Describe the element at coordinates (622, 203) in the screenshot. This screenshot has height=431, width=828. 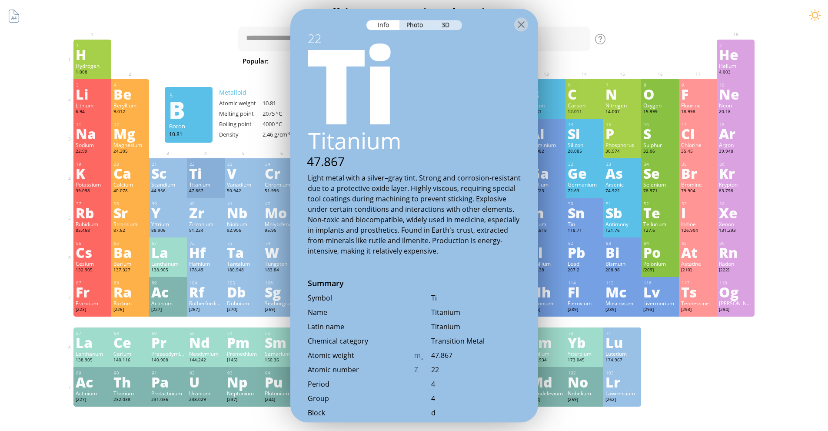
I see `div: 51` at that location.